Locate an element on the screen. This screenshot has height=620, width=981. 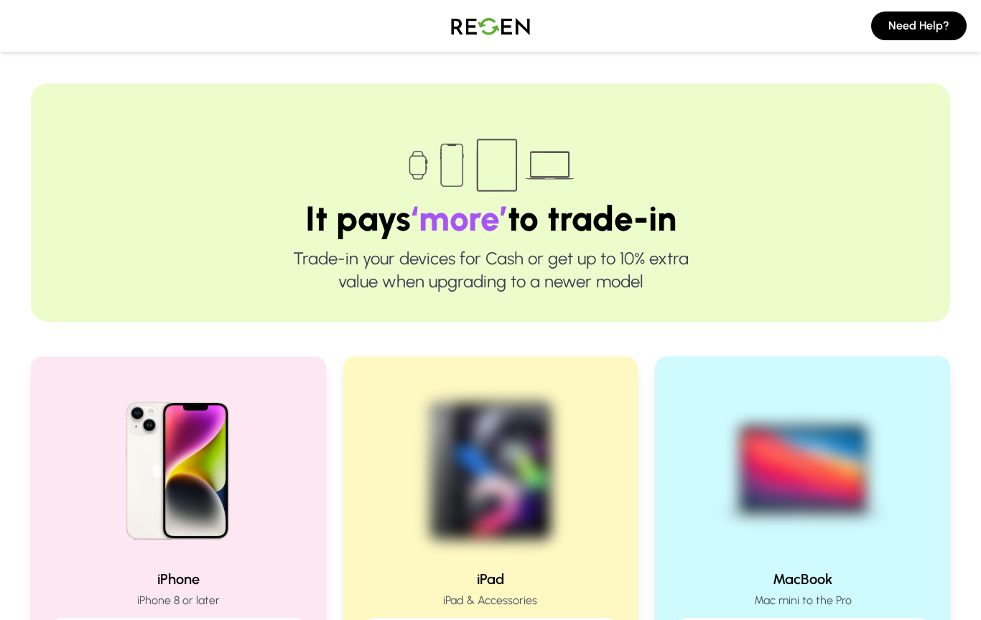
p: iPad & Accessories is located at coordinates (491, 600).